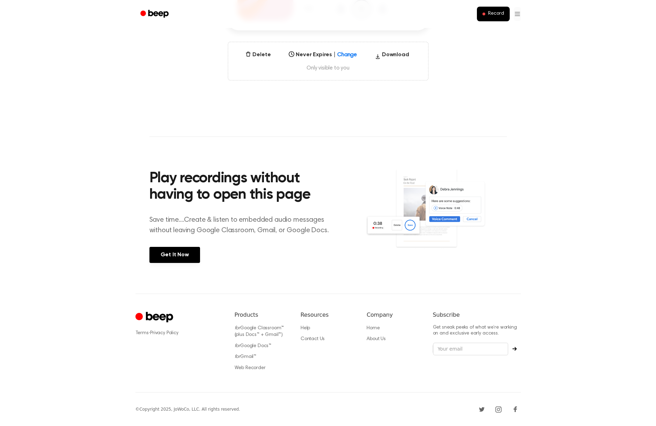 This screenshot has width=656, height=426. I want to click on img: Voice Comments on Docs and Recording Widget, so click(436, 215).